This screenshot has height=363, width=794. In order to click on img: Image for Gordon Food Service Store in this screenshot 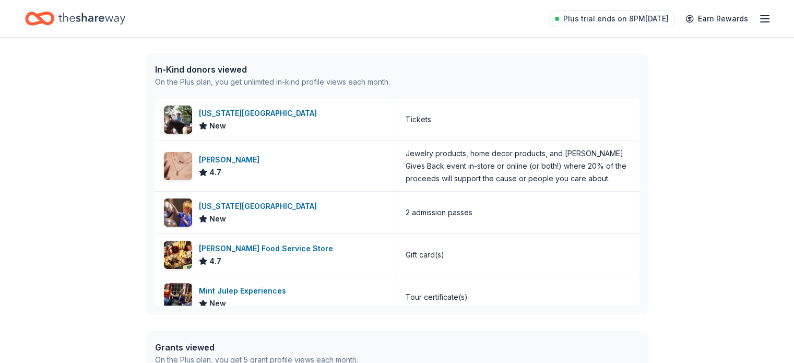, I will do `click(178, 255)`.